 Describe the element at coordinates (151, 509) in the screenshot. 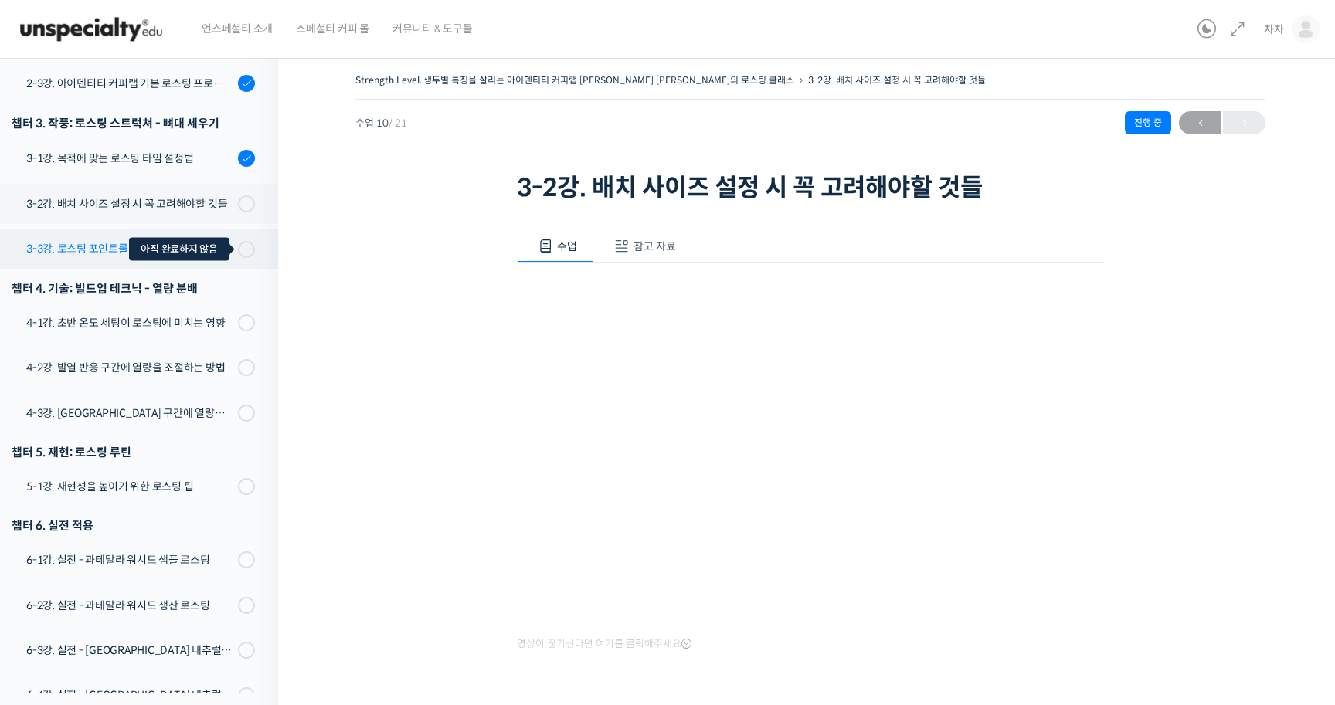

I see `a: 대화` at that location.